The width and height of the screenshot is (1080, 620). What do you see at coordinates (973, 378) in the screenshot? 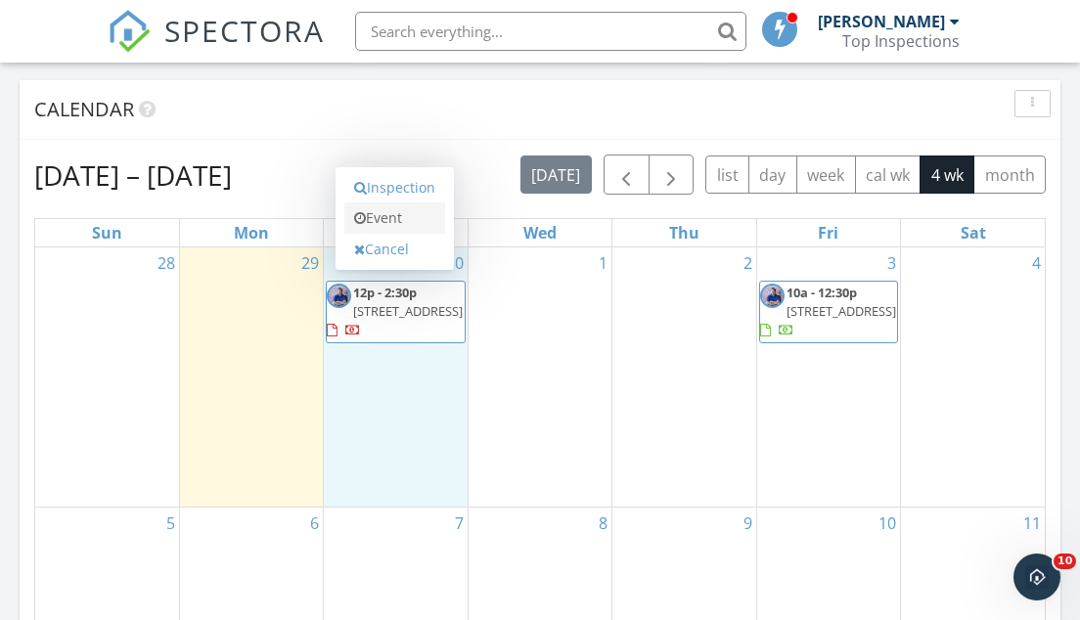
I see `td: Go to October 4, 2025` at bounding box center [973, 378].